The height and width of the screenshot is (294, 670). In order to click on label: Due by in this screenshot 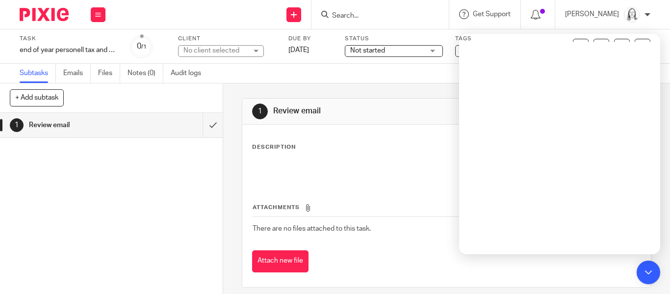, I will do `click(310, 39)`.